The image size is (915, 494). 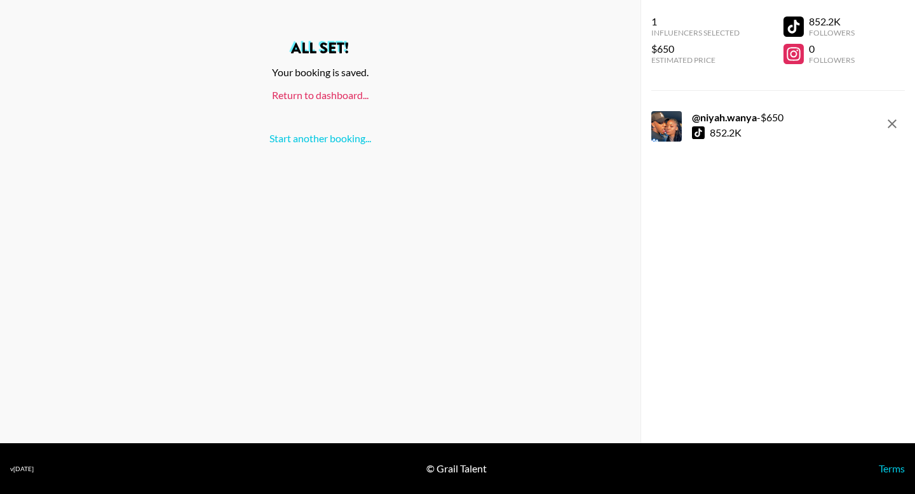 I want to click on div: Influencers Selected, so click(x=695, y=32).